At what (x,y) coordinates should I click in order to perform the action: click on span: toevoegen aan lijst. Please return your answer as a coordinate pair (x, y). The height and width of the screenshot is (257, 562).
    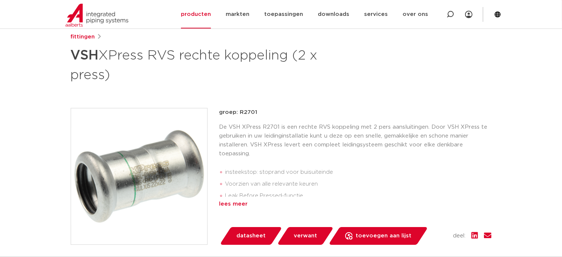
    Looking at the image, I should click on (384, 236).